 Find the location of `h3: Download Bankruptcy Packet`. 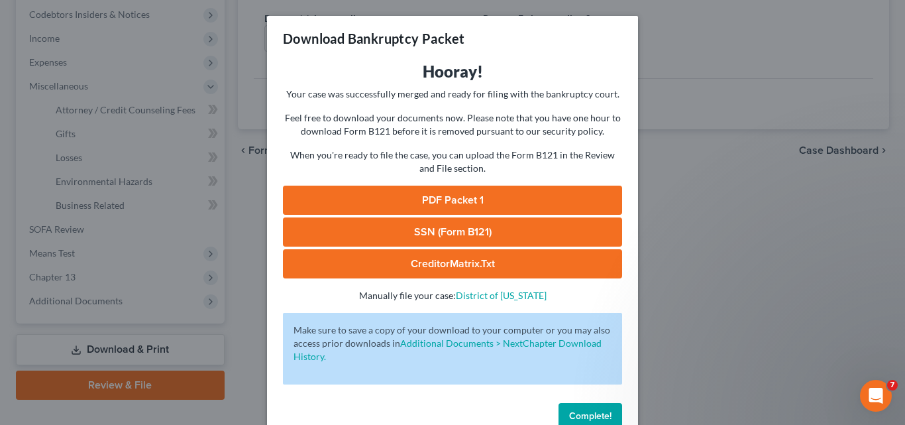

h3: Download Bankruptcy Packet is located at coordinates (374, 38).